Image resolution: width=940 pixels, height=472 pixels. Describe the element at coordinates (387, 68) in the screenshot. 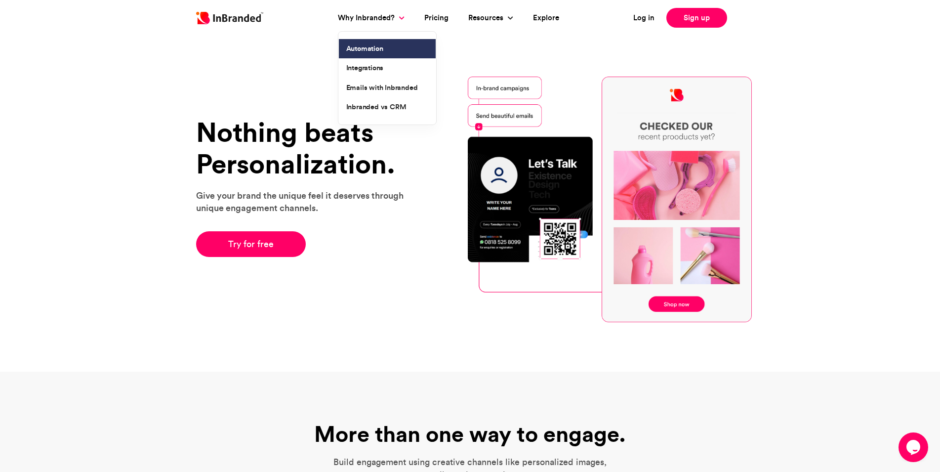

I see `a: Integrations` at that location.